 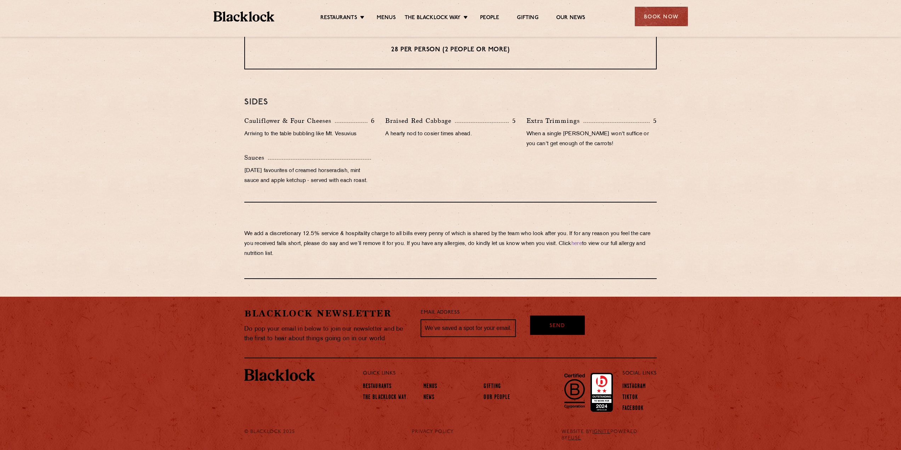 What do you see at coordinates (633, 409) in the screenshot?
I see `a: Facebook` at bounding box center [633, 409].